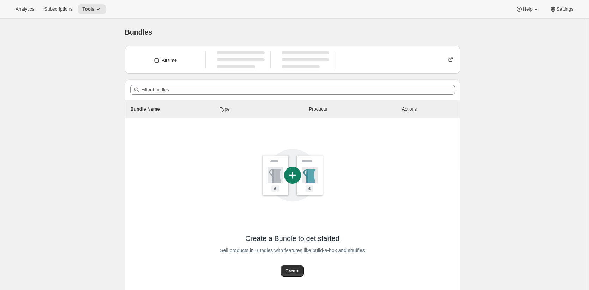 Image resolution: width=589 pixels, height=290 pixels. I want to click on div: Actions, so click(428, 109).